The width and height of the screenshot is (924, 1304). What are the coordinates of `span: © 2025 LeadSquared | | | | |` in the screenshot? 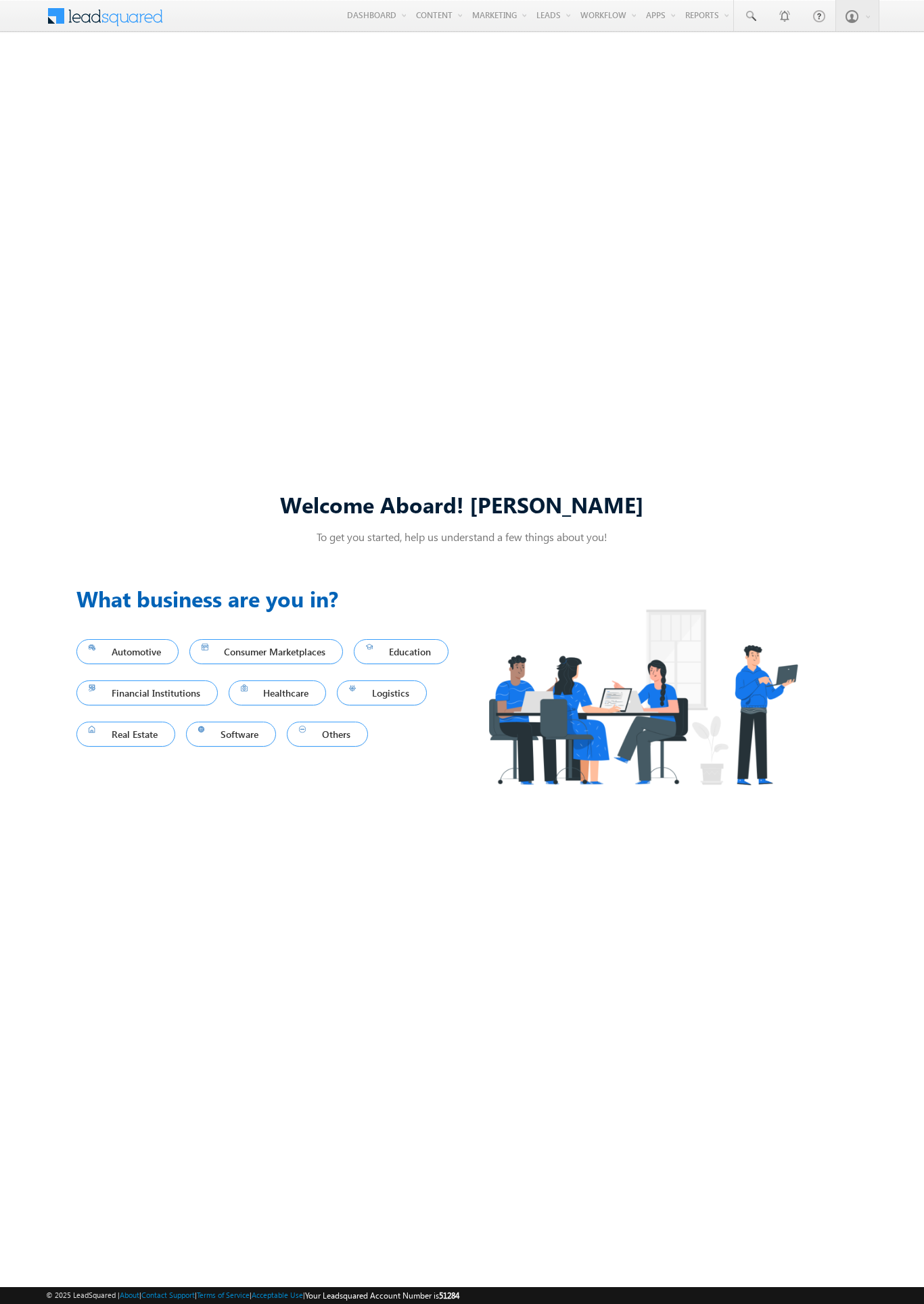 It's located at (252, 1295).